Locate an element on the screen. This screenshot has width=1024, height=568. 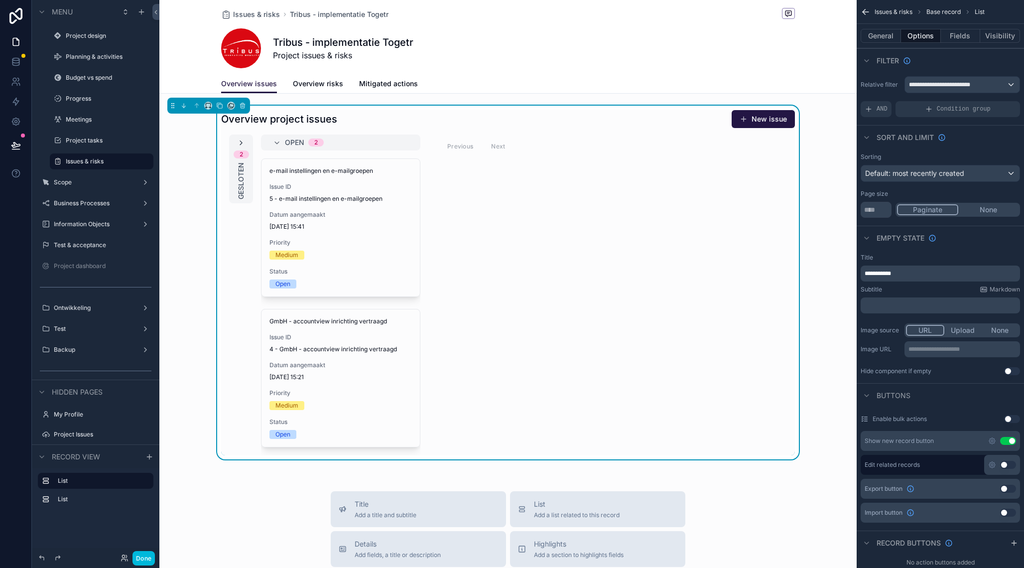
span: Issue ID is located at coordinates (341, 187).